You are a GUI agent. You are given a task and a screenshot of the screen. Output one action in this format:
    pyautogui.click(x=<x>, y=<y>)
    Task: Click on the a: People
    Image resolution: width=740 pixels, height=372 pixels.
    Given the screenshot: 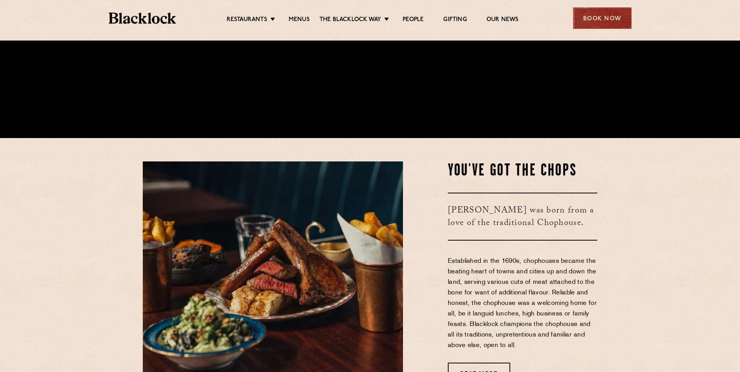 What is the action you would take?
    pyautogui.click(x=413, y=20)
    